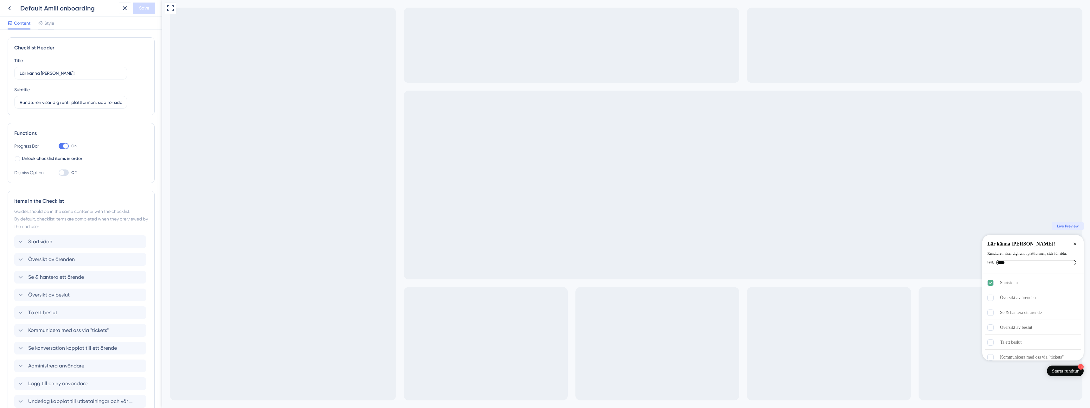 The height and width of the screenshot is (408, 1090). What do you see at coordinates (74, 146) in the screenshot?
I see `span: On` at bounding box center [74, 146].